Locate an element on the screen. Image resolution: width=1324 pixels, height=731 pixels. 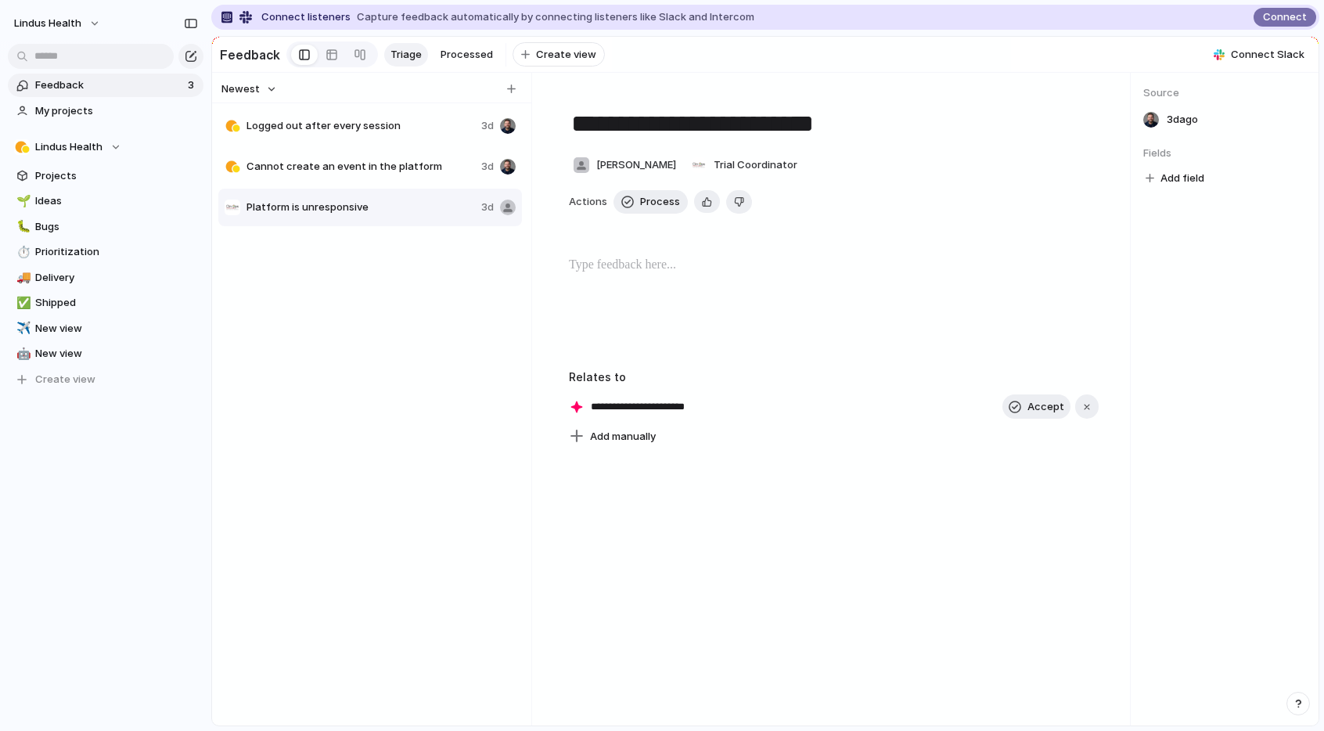
span: Connect listeners is located at coordinates (306, 17).